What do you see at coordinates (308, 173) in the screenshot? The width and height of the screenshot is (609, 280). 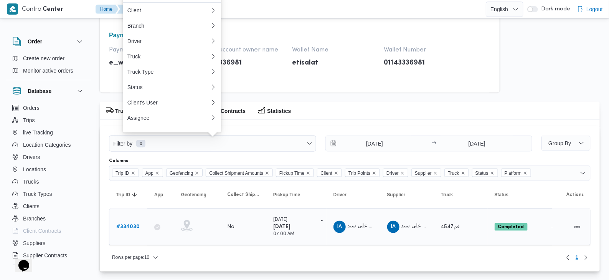 I see `button: Remove Pickup Time from selection in this group` at bounding box center [308, 173].